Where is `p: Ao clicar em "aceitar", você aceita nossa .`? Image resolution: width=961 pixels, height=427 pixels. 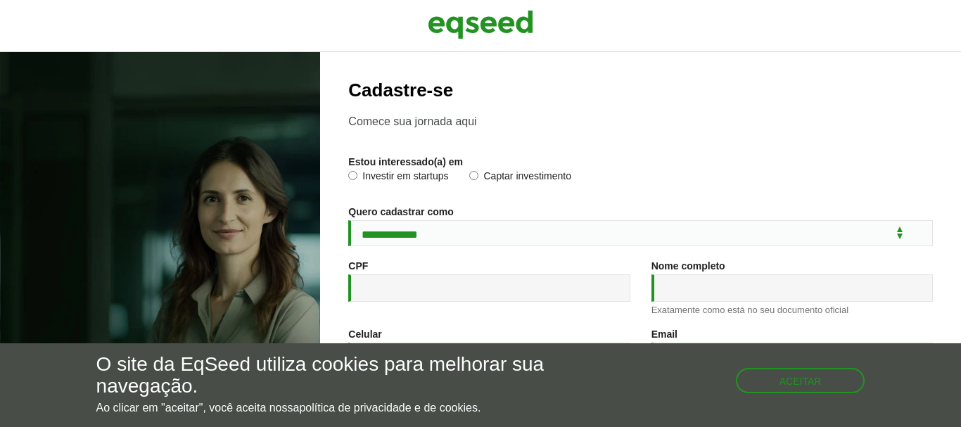
p: Ao clicar em "aceitar", você aceita nossa . is located at coordinates (327, 407).